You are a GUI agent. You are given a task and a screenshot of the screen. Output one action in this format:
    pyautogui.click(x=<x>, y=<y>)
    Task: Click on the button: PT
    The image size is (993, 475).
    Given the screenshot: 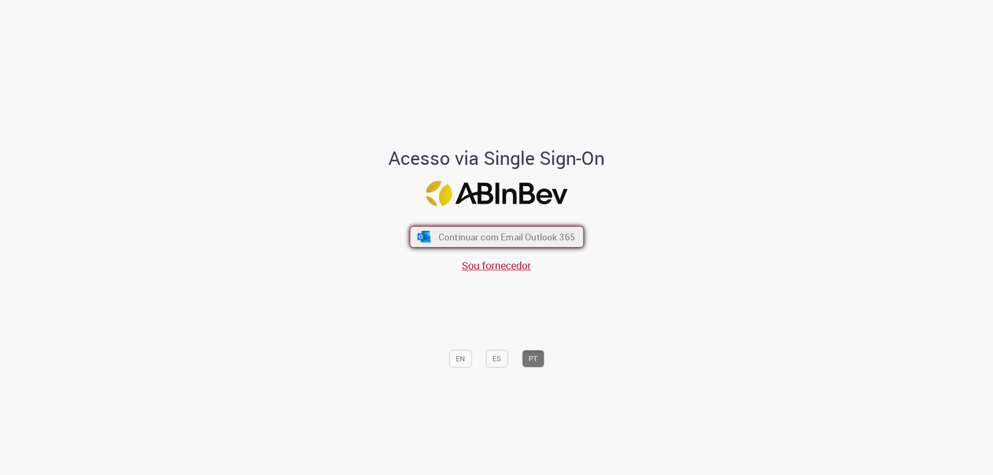 What is the action you would take?
    pyautogui.click(x=533, y=359)
    